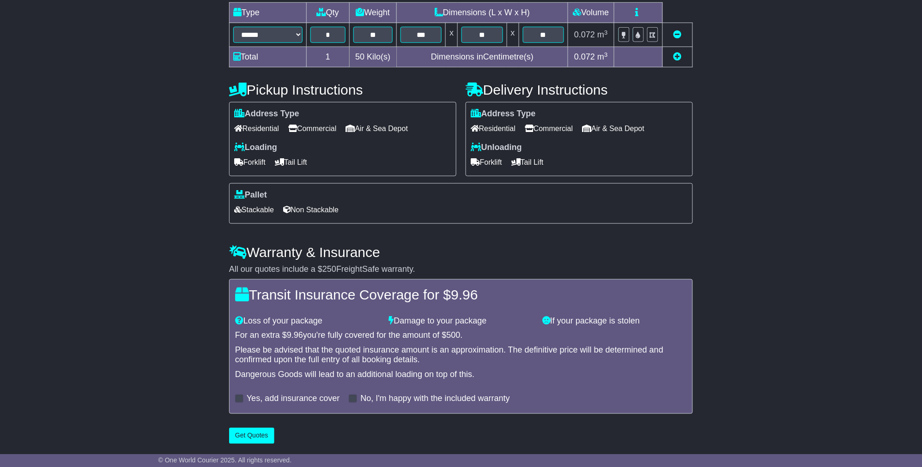 Image resolution: width=922 pixels, height=467 pixels. I want to click on span: © One World Courier 2025. All rights reserved., so click(225, 461).